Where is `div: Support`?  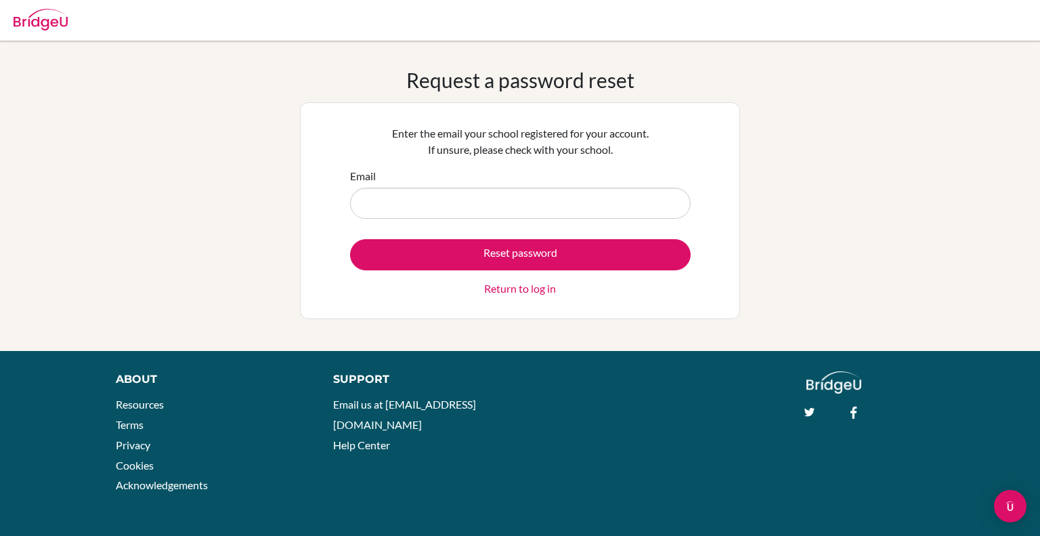 div: Support is located at coordinates (419, 379).